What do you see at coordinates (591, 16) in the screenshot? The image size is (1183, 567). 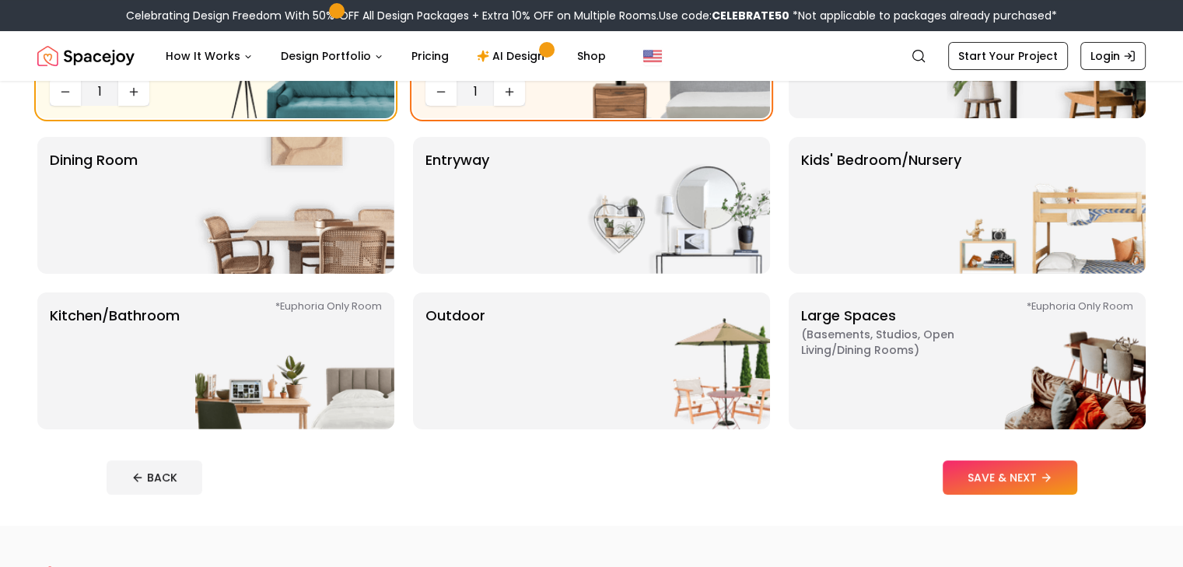 I see `div: Celebrating Design Freedom With 50% OFF All Design Packages + Extra 10% OFF on Multiple Rooms.` at bounding box center [591, 16].